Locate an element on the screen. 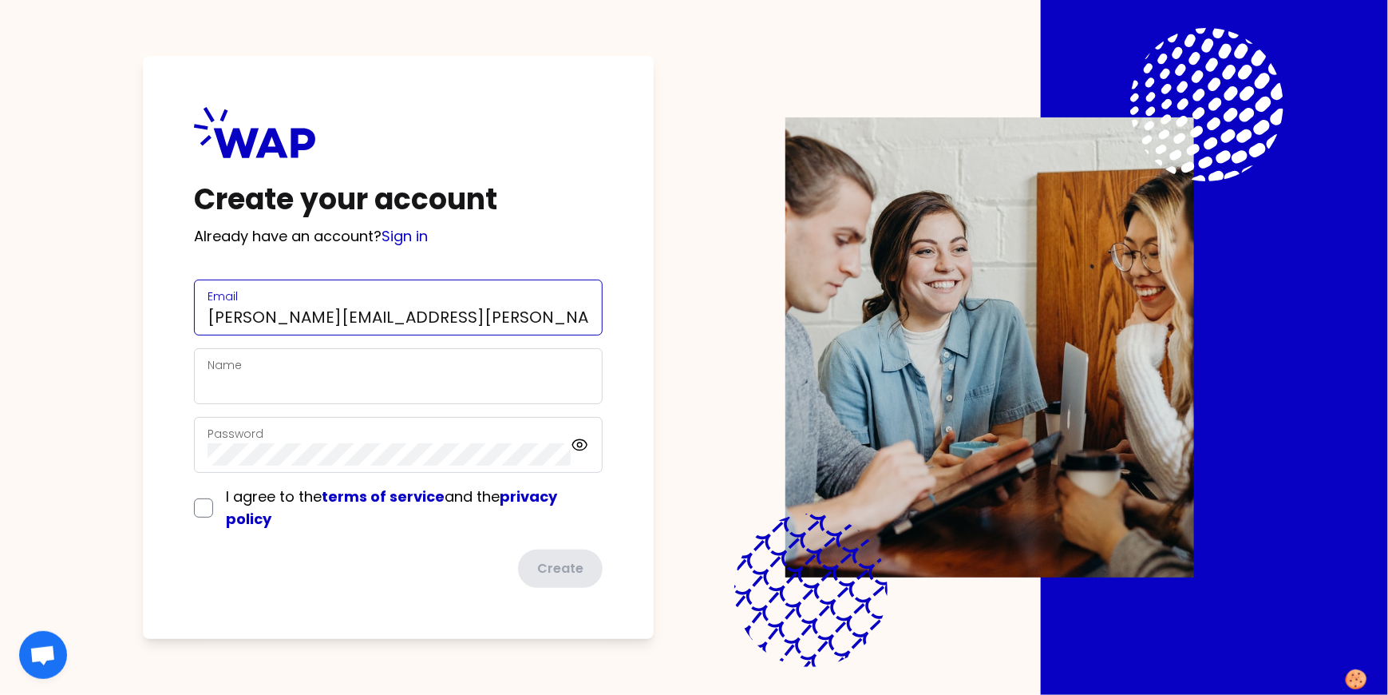 The height and width of the screenshot is (695, 1388). img: Description is located at coordinates (990, 347).